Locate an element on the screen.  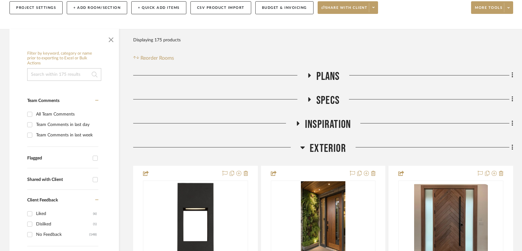
div: Displaying 175 products is located at coordinates (157, 40).